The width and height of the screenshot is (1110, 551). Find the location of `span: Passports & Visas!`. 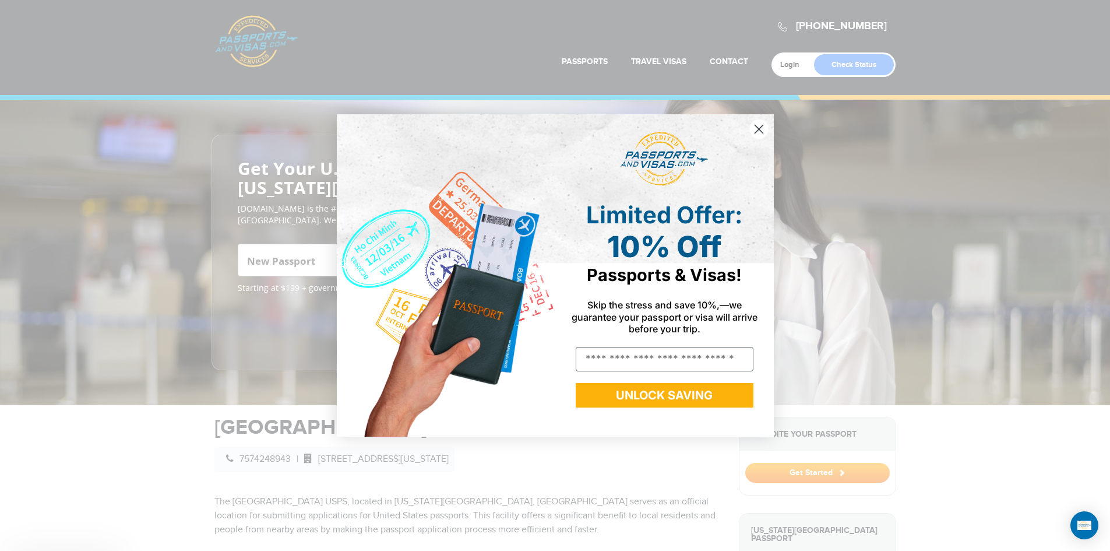

span: Passports & Visas! is located at coordinates (664, 275).